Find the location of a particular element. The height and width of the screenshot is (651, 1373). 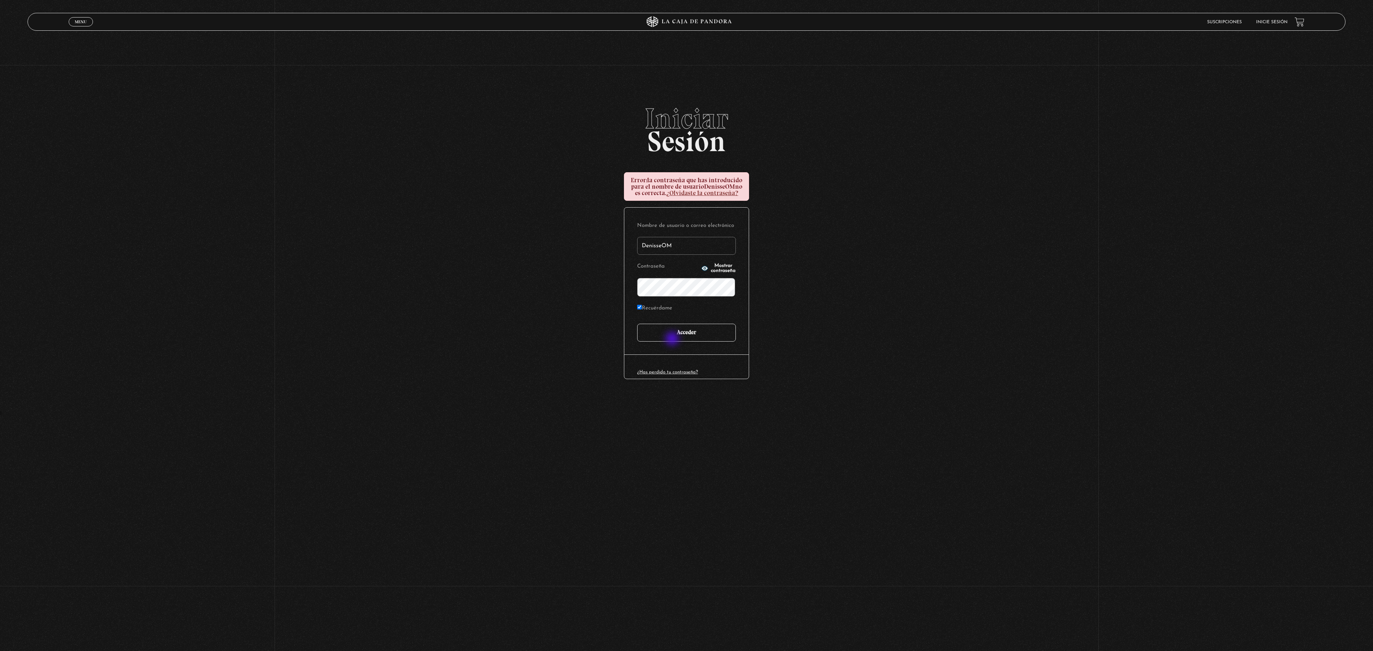

a: Suscripciones is located at coordinates (1224, 22).